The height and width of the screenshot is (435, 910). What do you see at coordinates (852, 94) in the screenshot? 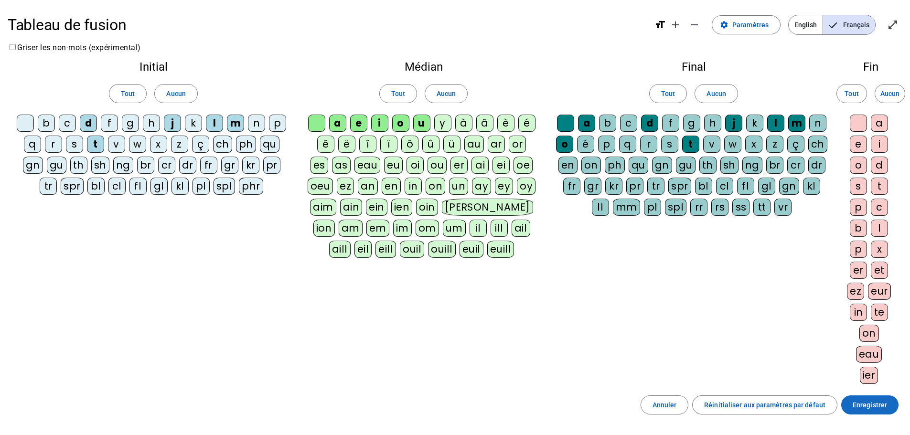
I see `button: Tout` at bounding box center [852, 94].